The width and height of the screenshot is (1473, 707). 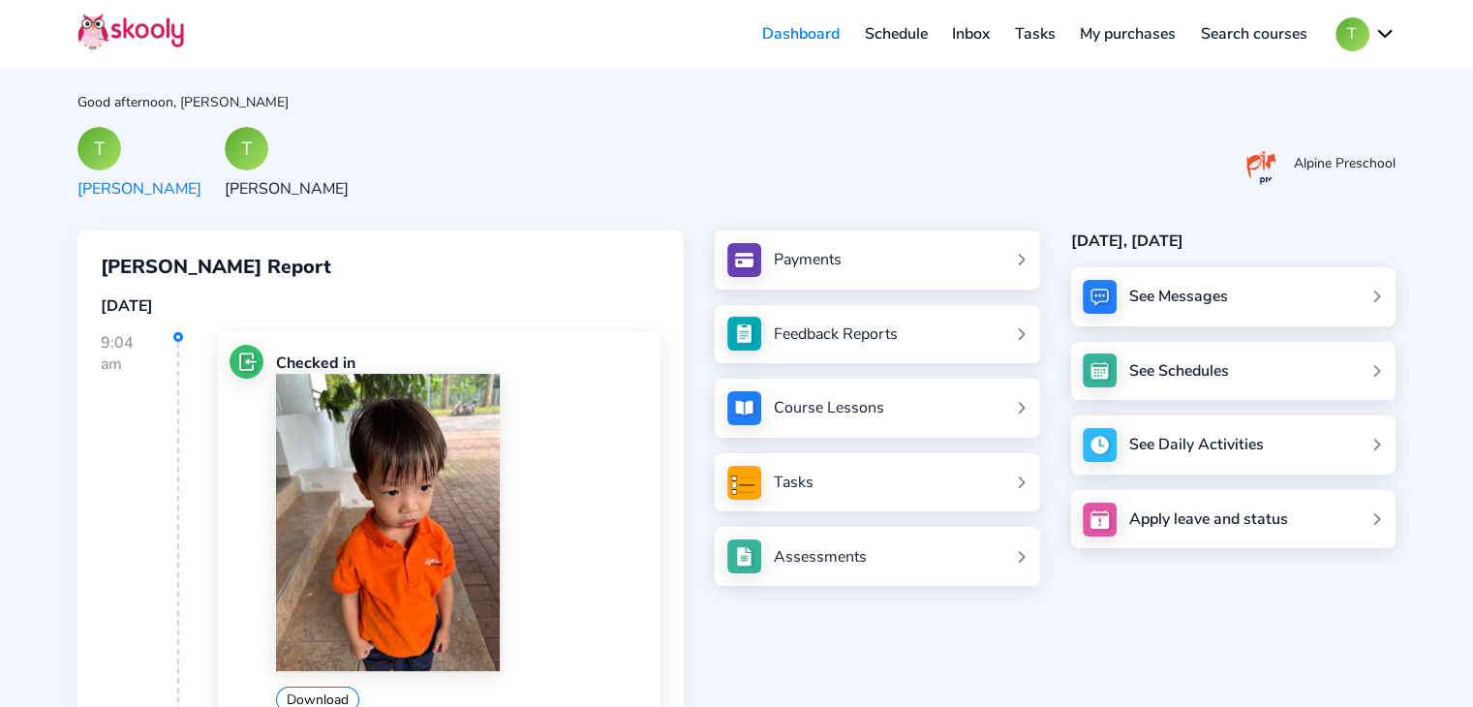 I want to click on div: Assessments, so click(x=820, y=557).